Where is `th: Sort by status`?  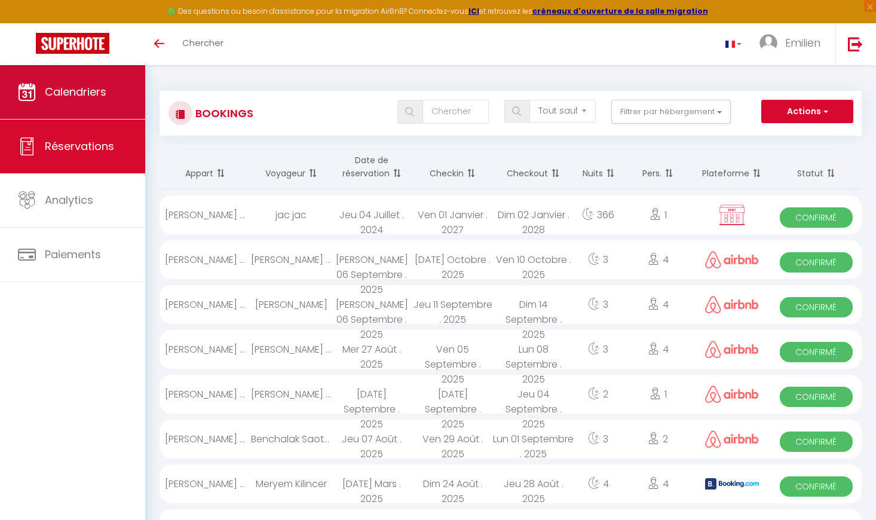
th: Sort by status is located at coordinates (816, 167).